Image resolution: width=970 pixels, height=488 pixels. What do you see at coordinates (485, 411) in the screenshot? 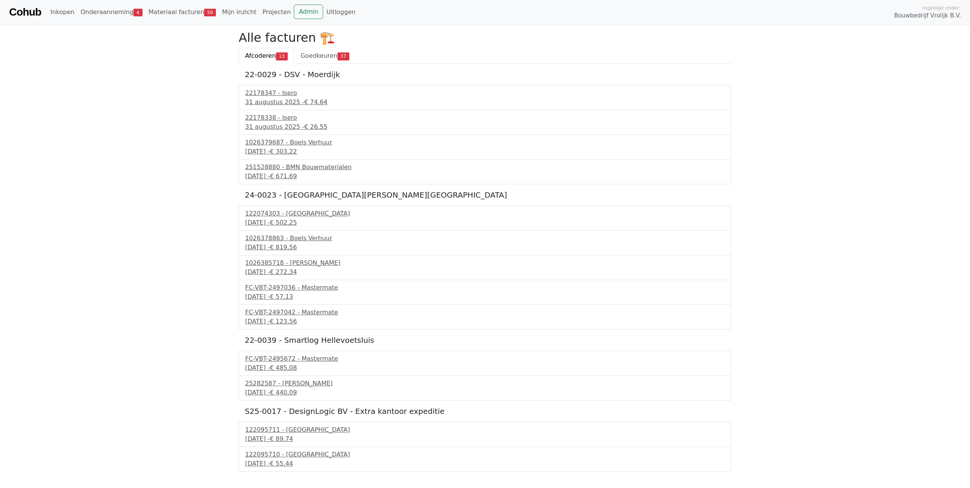
I see `h5: S25-0017 - DesignLogic BV - Extra kantoor expeditie` at bounding box center [485, 411].